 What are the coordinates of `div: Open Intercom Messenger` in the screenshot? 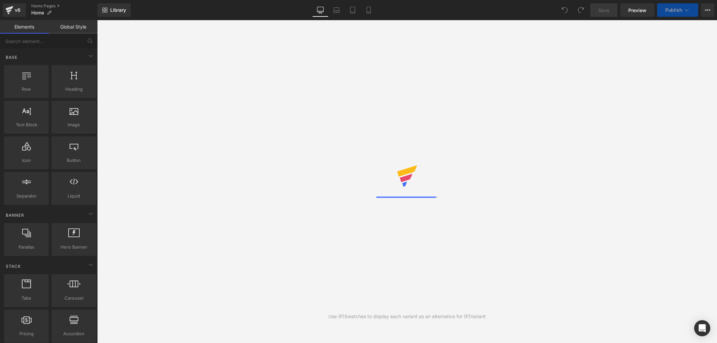 It's located at (702, 328).